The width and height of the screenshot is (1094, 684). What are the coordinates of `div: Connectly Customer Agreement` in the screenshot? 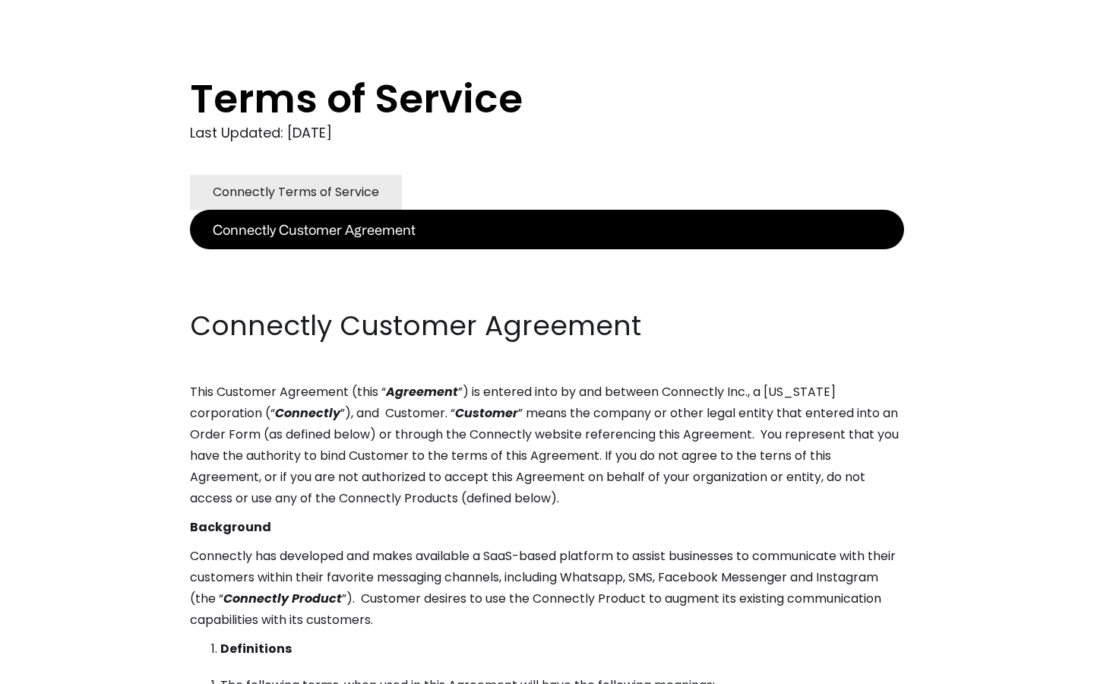 It's located at (314, 229).